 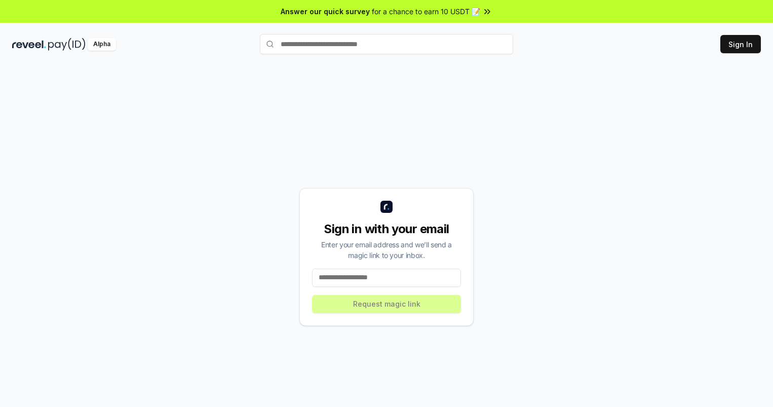 What do you see at coordinates (102, 44) in the screenshot?
I see `div: Alpha` at bounding box center [102, 44].